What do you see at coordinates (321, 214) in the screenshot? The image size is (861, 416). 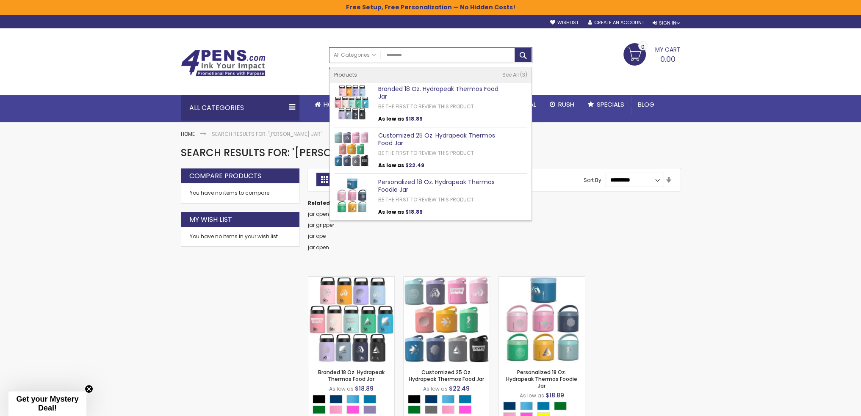 I see `a: jar opener` at bounding box center [321, 214].